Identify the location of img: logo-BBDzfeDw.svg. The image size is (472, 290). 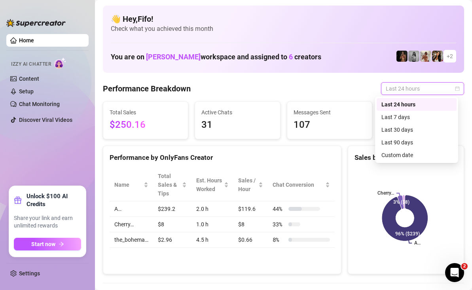
(36, 23).